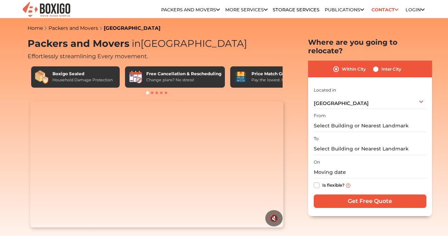 Image resolution: width=448 pixels, height=236 pixels. I want to click on input: Get Free Quote, so click(370, 201).